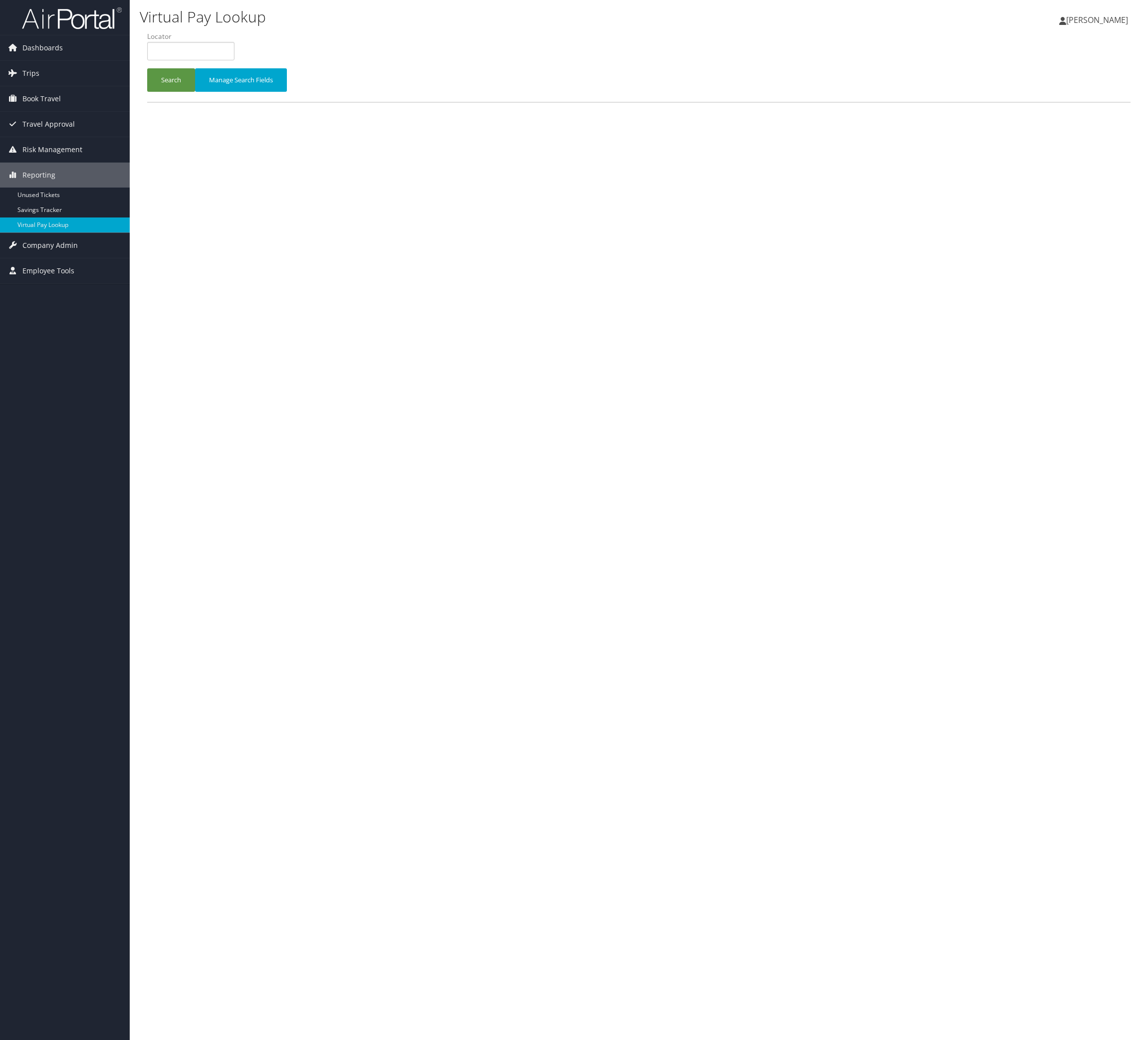 The height and width of the screenshot is (1040, 1148). Describe the element at coordinates (72, 18) in the screenshot. I see `img: airportal-logo.png` at that location.